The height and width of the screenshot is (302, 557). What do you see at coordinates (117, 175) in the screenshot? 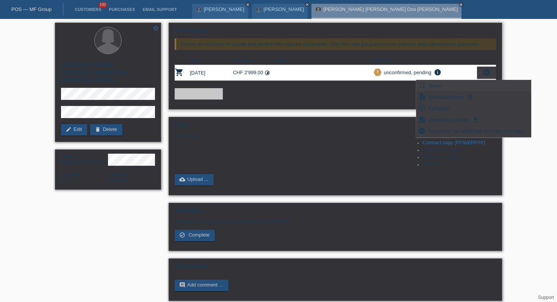
I see `span: Language` at bounding box center [117, 175].